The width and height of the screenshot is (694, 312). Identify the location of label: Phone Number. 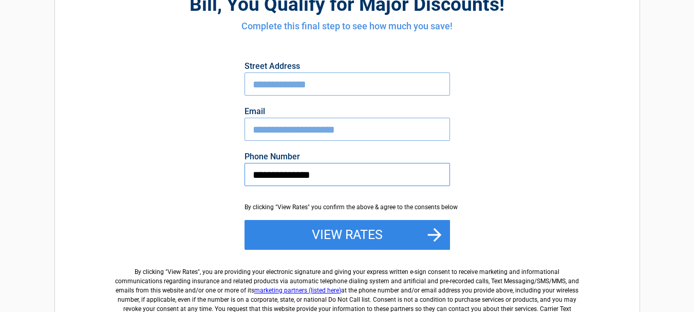
(347, 157).